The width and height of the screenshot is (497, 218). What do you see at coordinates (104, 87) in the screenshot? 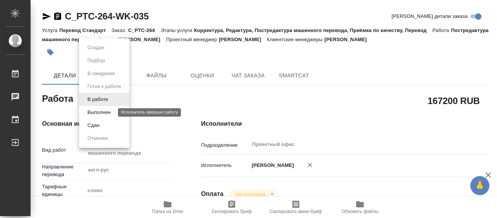
I see `button: Готов к работе` at bounding box center [104, 87].